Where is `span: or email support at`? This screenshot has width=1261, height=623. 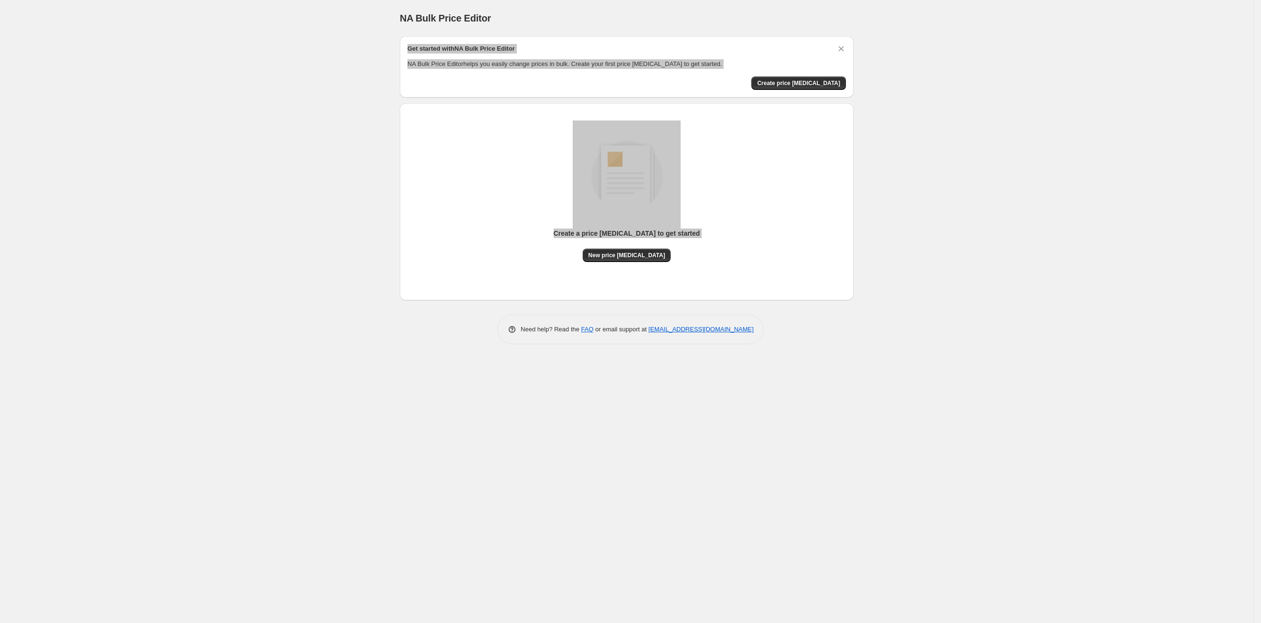
span: or email support at is located at coordinates (621, 329).